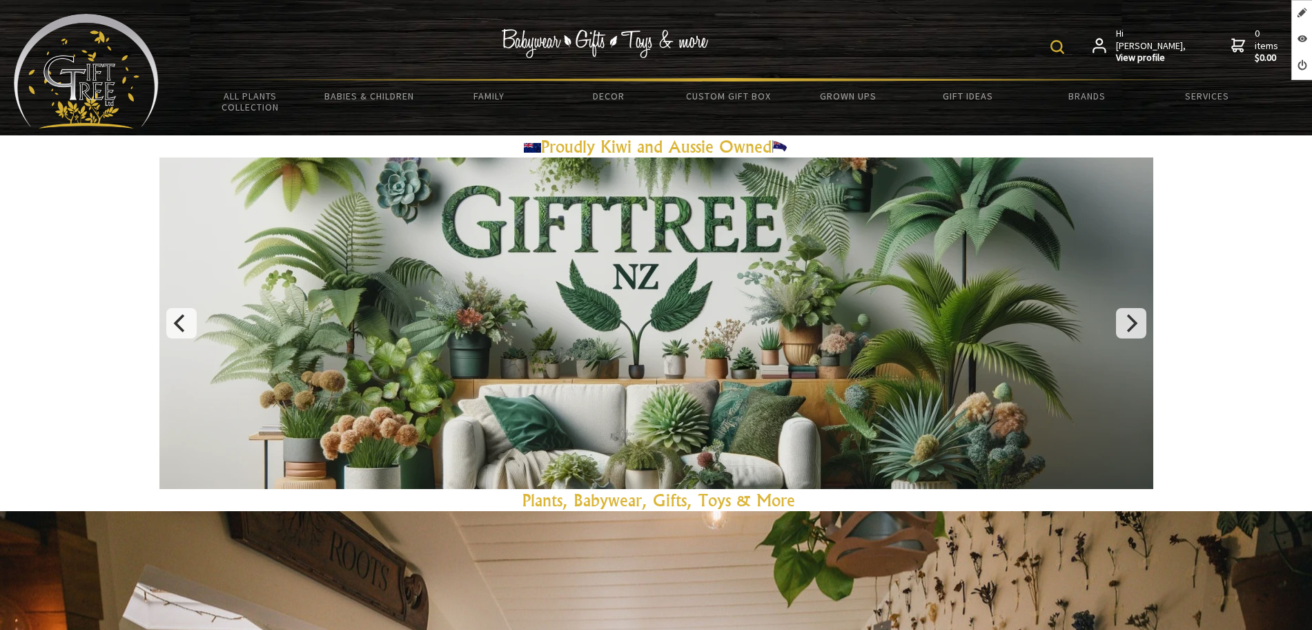 The width and height of the screenshot is (1312, 630). Describe the element at coordinates (1087, 96) in the screenshot. I see `a: Brands` at that location.